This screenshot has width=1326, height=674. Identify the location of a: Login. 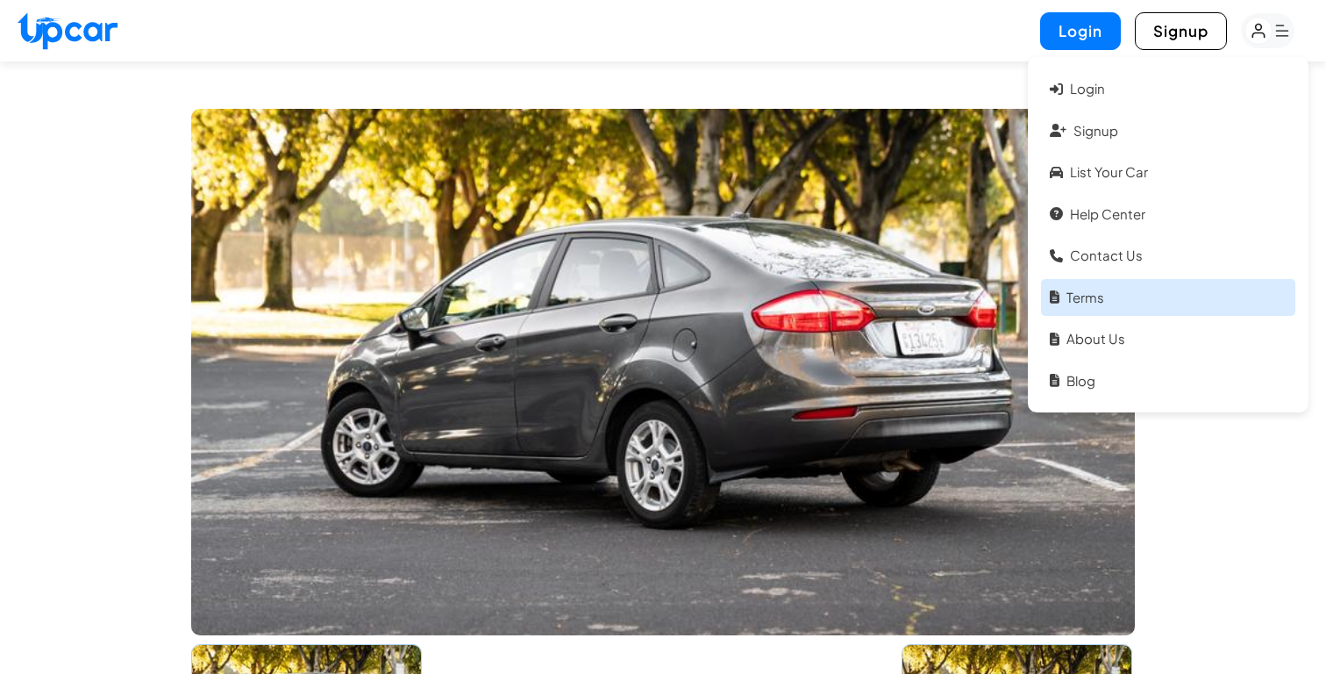
(1168, 89).